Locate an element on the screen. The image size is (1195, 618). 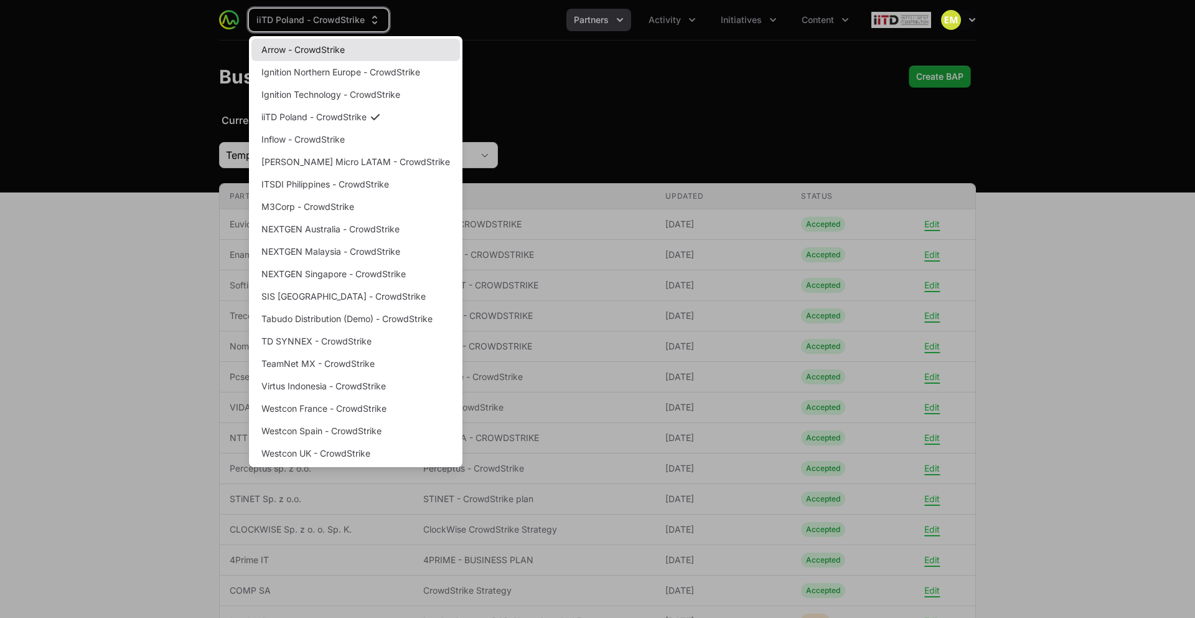
a: Inflow - CrowdStrike is located at coordinates (355, 139).